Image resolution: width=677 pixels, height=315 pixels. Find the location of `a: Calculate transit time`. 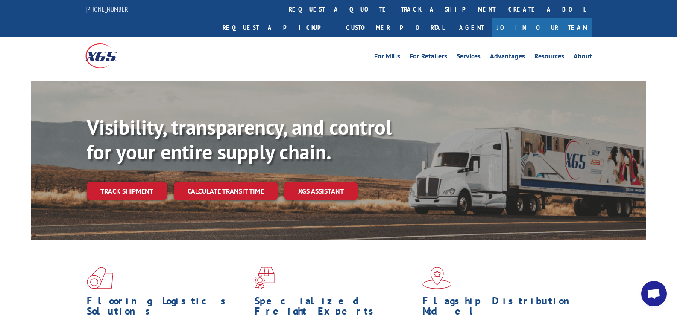

a: Calculate transit time is located at coordinates (225, 191).